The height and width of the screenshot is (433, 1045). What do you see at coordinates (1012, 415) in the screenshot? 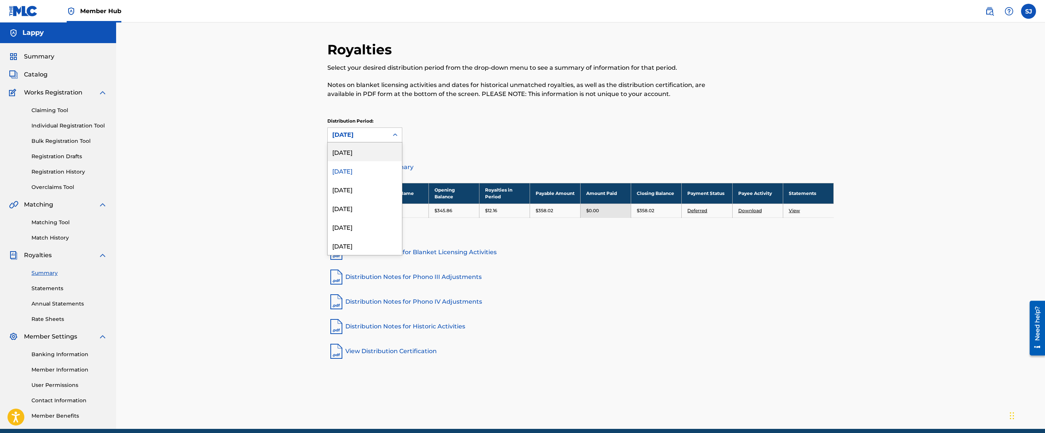
I see `div: 드래그` at bounding box center [1012, 415].